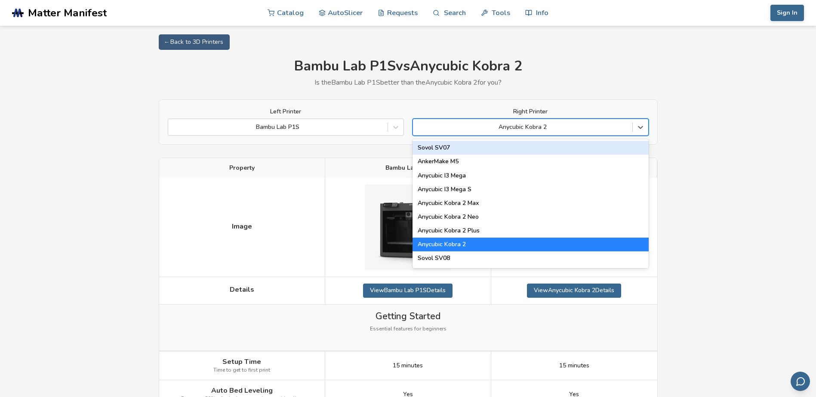 The height and width of the screenshot is (397, 816). I want to click on span: Image, so click(242, 227).